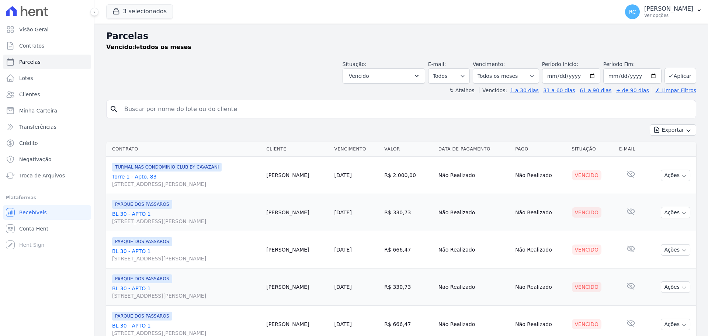  I want to click on a: ✗ Limpar Filtros, so click(674, 90).